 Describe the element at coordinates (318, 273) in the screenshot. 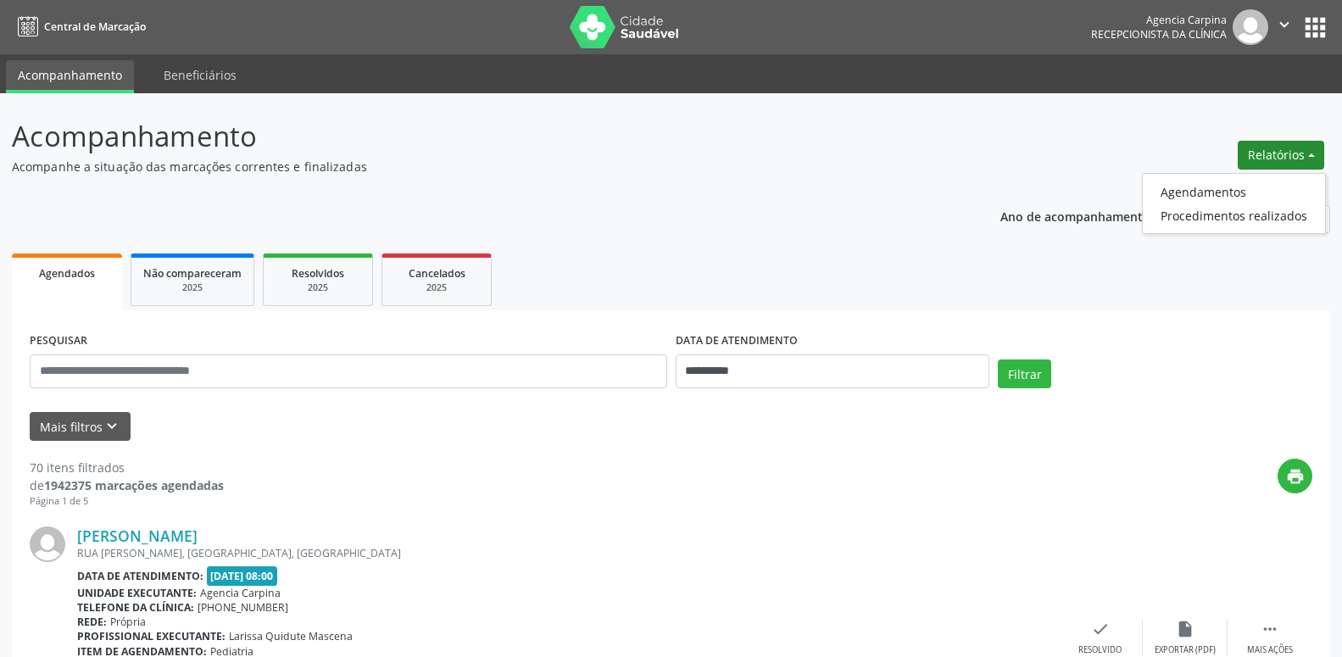

I see `span: Resolvidos` at that location.